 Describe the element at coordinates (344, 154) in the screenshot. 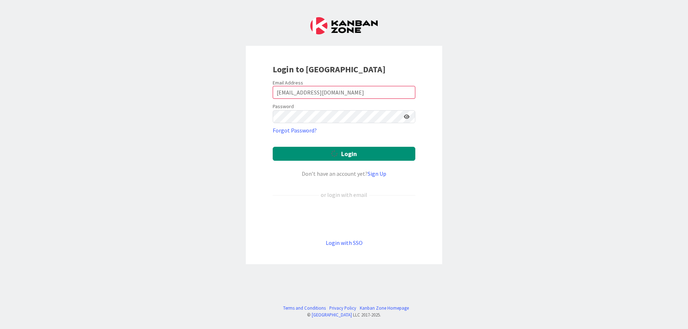

I see `button: Login` at that location.